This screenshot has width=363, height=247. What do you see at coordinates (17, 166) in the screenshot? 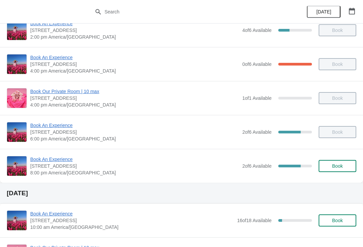
I see `img: Book An Experience | 1815 North Milwaukee Avenue, Chicago, IL, USA | 8:00 pm America/Chicago` at bounding box center [17, 166].